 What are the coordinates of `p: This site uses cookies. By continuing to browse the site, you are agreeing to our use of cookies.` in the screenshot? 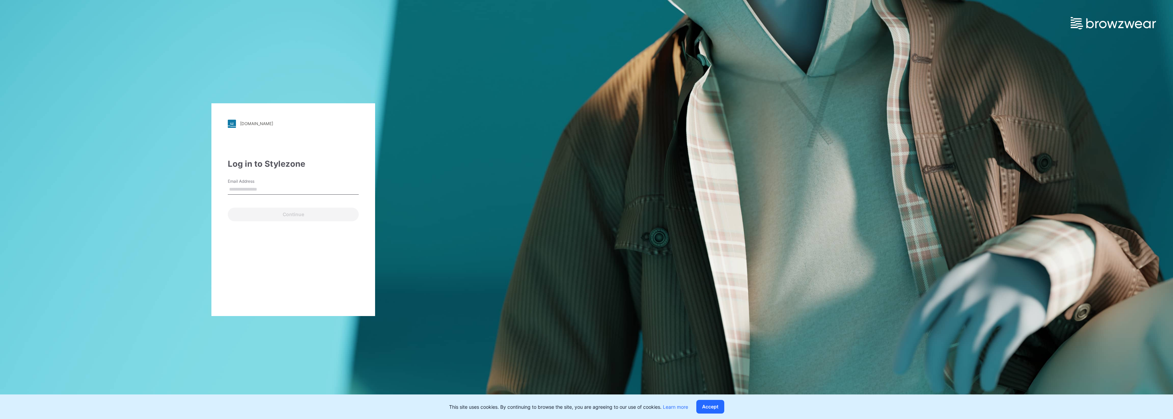 It's located at (568, 407).